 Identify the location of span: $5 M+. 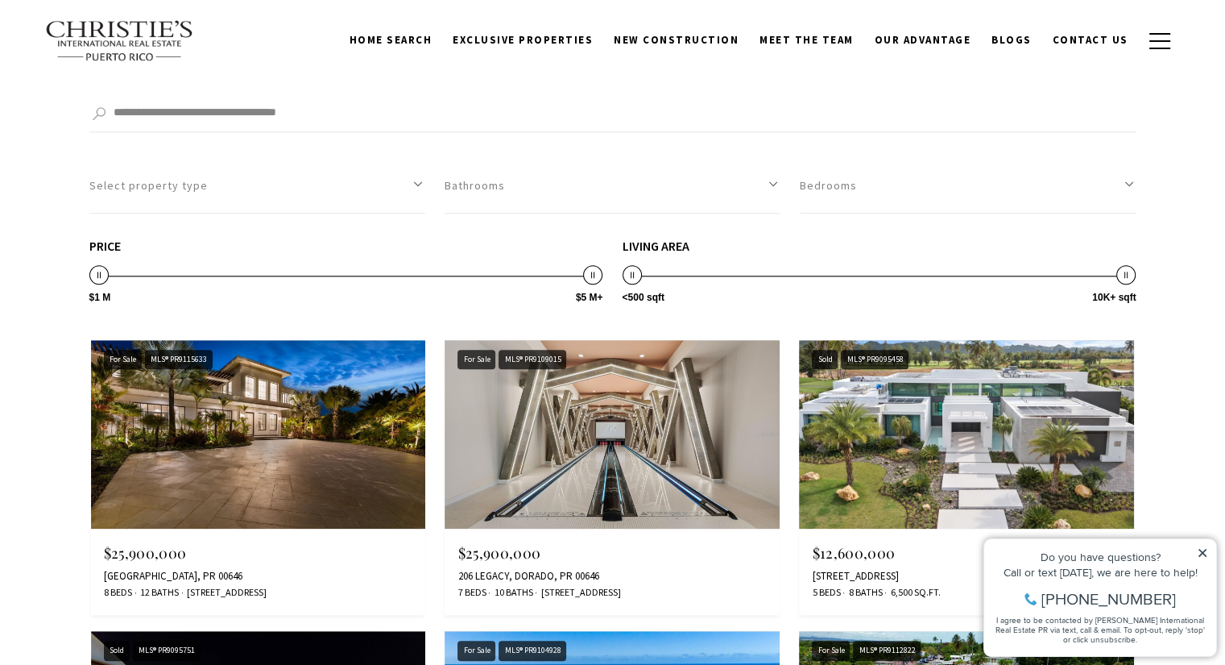
(590, 297).